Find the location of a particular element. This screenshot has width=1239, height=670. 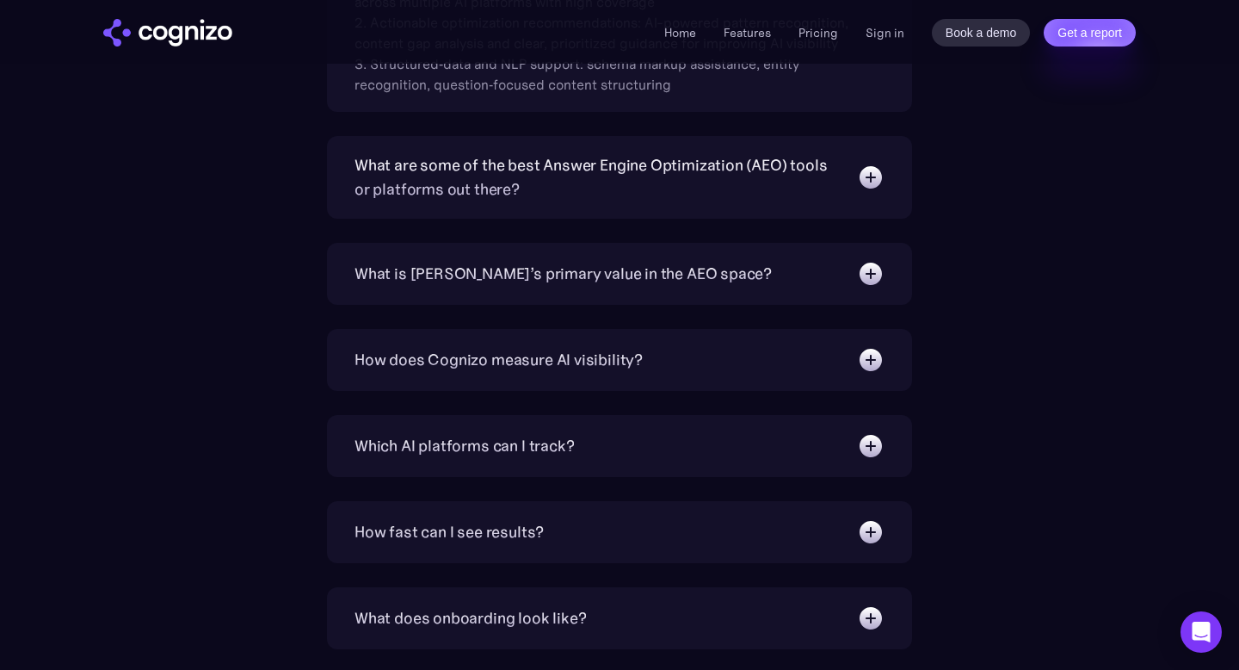

div: What are some of the best Answer Engine Optimization (AEO) tools or platforms out there? is located at coordinates (597, 177).